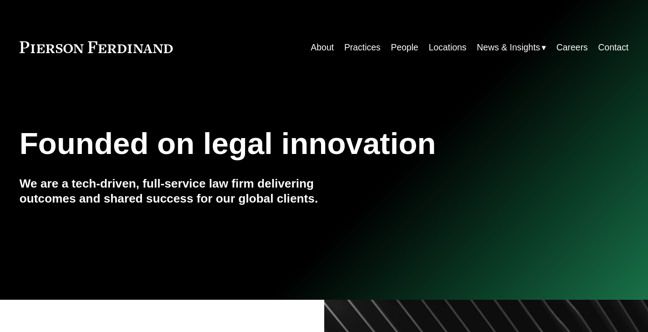 The width and height of the screenshot is (648, 332). I want to click on a: About, so click(322, 47).